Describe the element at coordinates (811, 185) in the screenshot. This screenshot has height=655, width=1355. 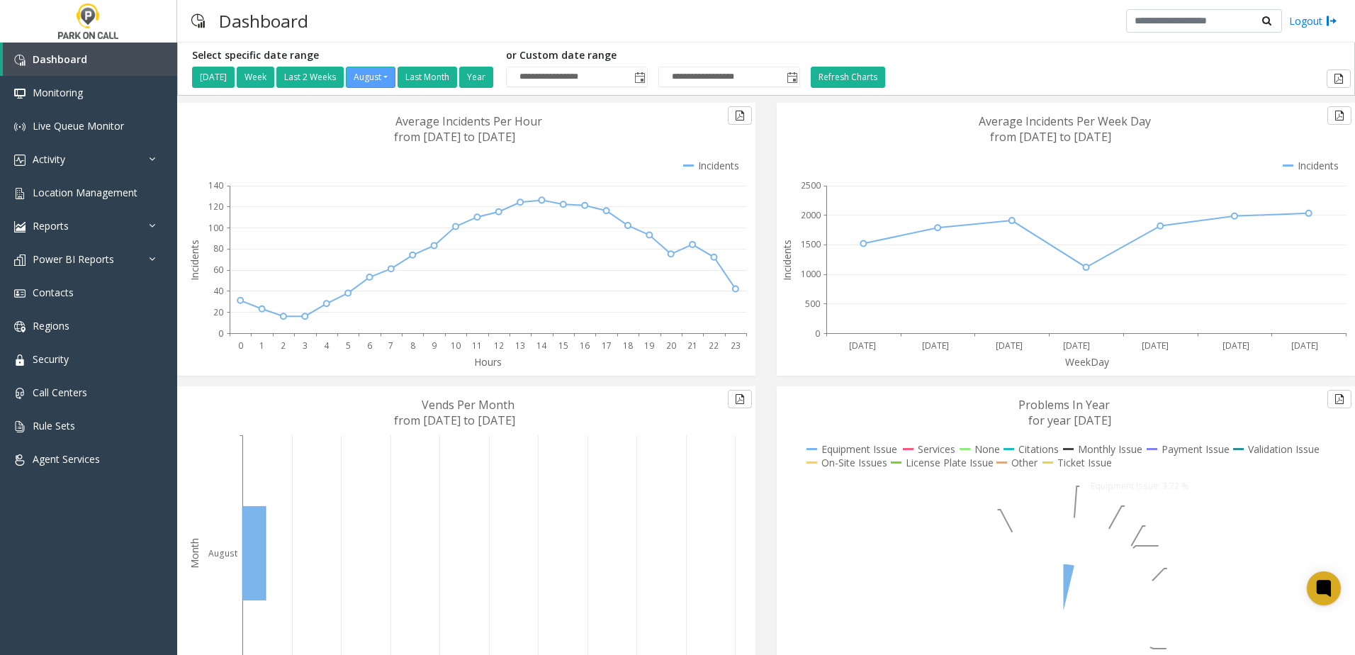
I see `text: 2500` at that location.